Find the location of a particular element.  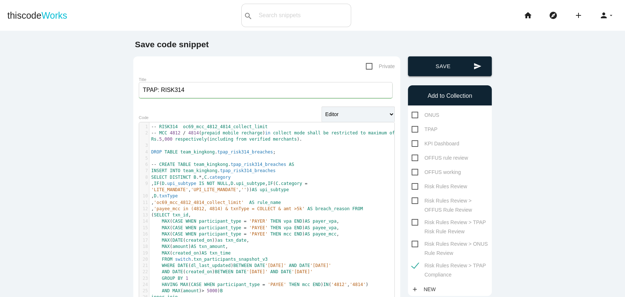

div: 22 is located at coordinates (144, 272).